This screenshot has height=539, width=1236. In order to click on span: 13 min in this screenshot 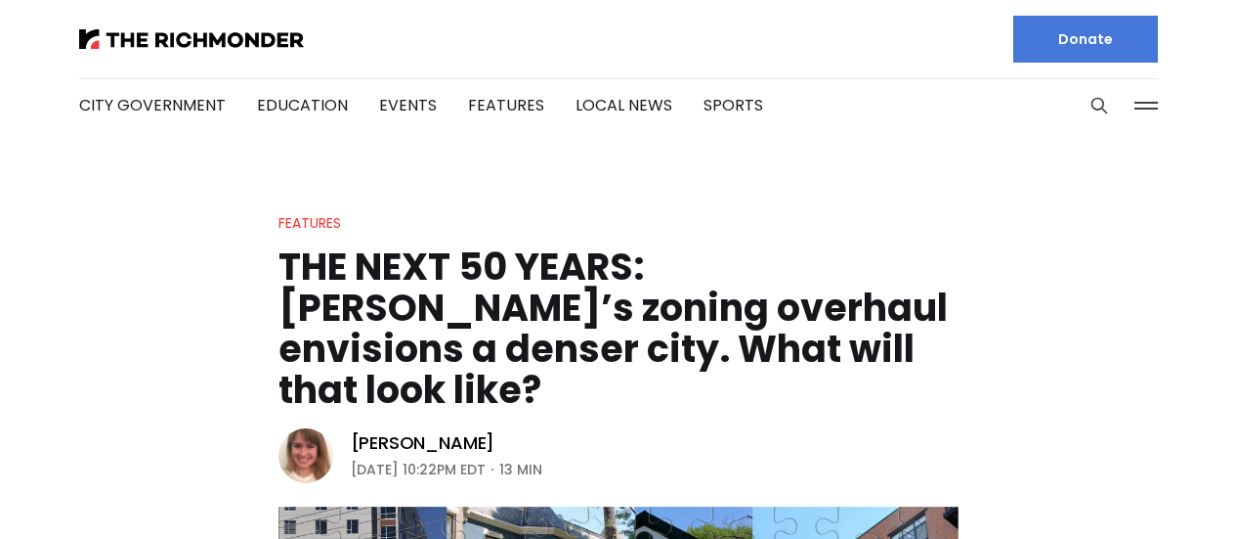, I will do `click(521, 469)`.